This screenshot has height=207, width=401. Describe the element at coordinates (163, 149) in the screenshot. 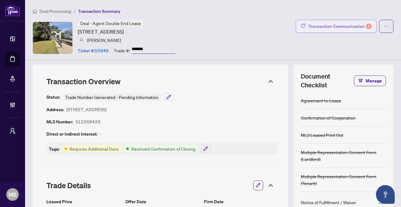

I see `article: Received Confirmation of Closing` at that location.